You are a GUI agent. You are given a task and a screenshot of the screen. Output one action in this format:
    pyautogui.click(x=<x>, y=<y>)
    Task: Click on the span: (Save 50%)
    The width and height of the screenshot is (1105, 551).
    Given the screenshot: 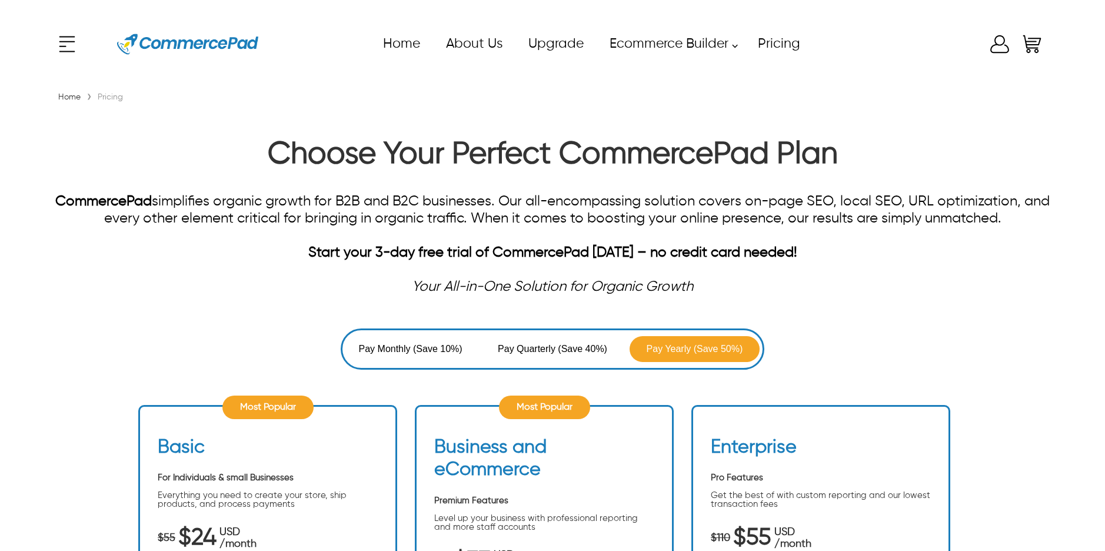 What is the action you would take?
    pyautogui.click(x=719, y=349)
    